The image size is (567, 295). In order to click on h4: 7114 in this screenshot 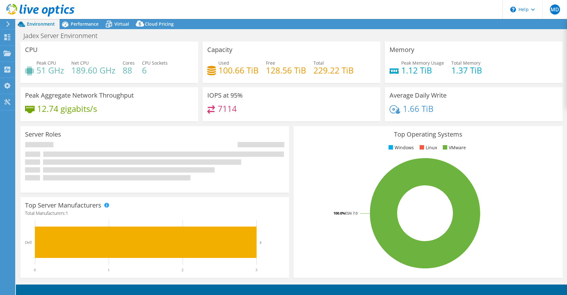, I will do `click(227, 109)`.